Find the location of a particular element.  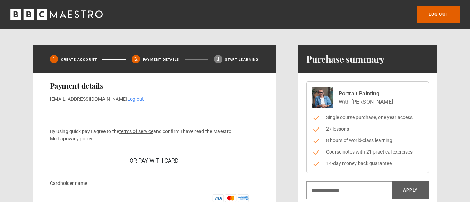

a: terms of service is located at coordinates (136, 131).